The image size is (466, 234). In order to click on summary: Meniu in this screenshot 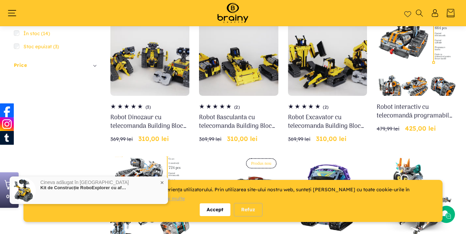, I will do `click(15, 13)`.